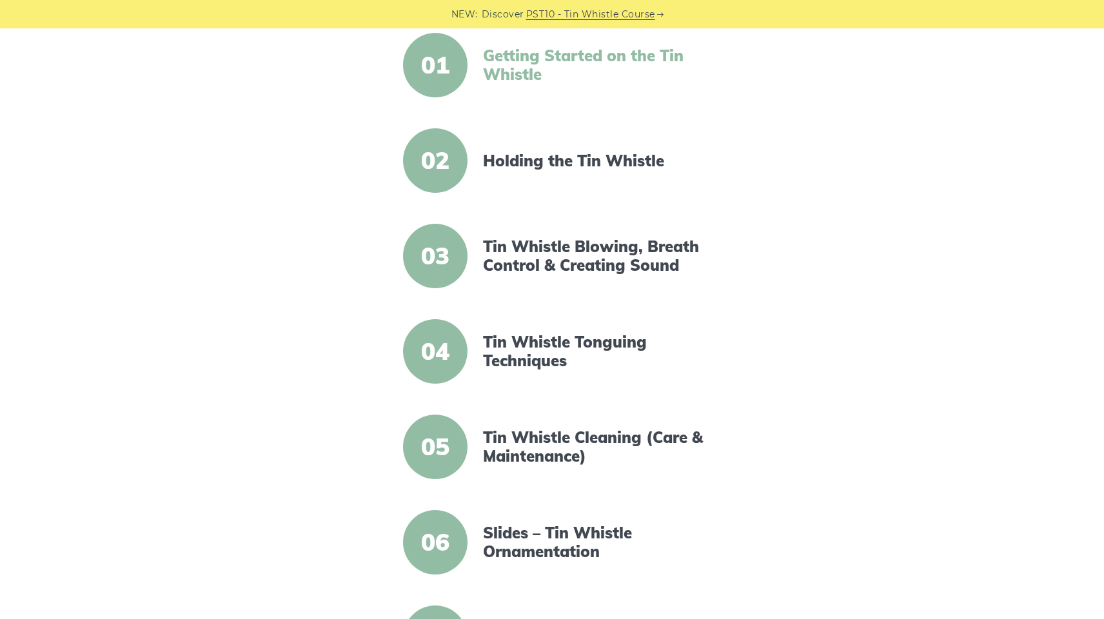 Image resolution: width=1104 pixels, height=619 pixels. I want to click on span: 02, so click(435, 161).